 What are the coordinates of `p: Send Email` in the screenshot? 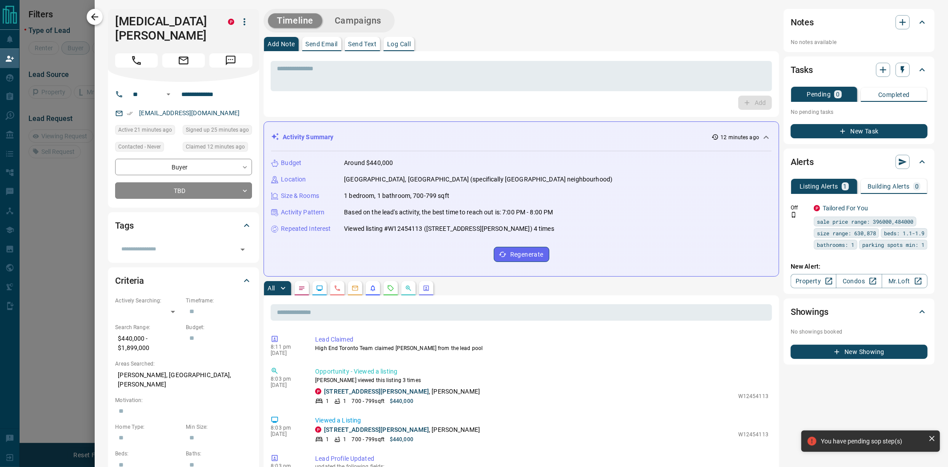 It's located at (322, 44).